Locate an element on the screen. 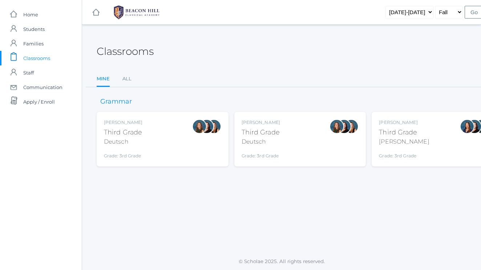 This screenshot has height=270, width=481. span: Communication is located at coordinates (43, 87).